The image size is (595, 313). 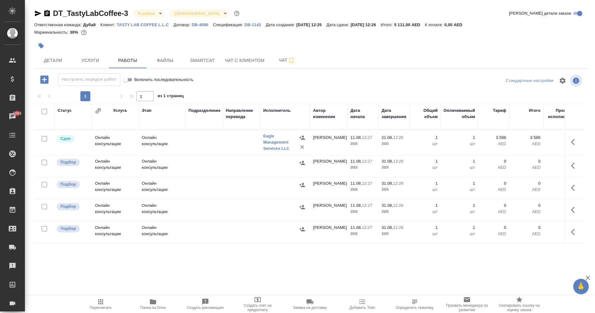 I want to click on td: Профессиональные услуги, so click(x=115, y=255).